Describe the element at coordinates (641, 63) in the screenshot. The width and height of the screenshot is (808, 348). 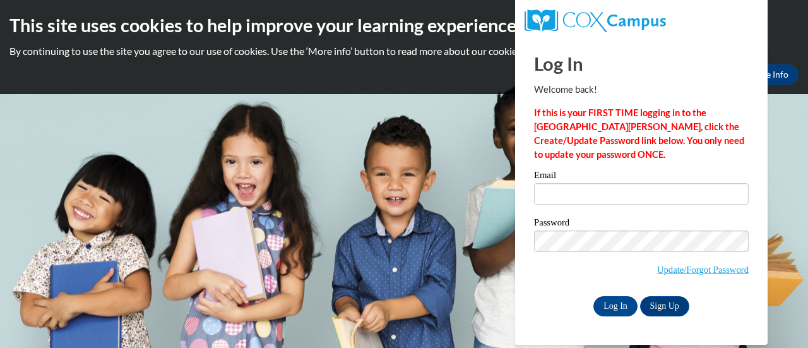
I see `h1: Log In` at that location.